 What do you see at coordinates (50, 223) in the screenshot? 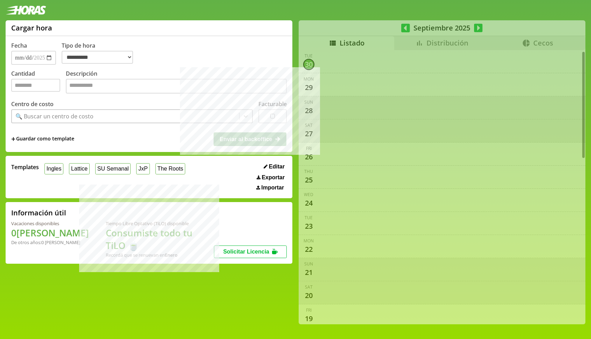
I see `div: Vacaciones disponibles` at bounding box center [50, 223].